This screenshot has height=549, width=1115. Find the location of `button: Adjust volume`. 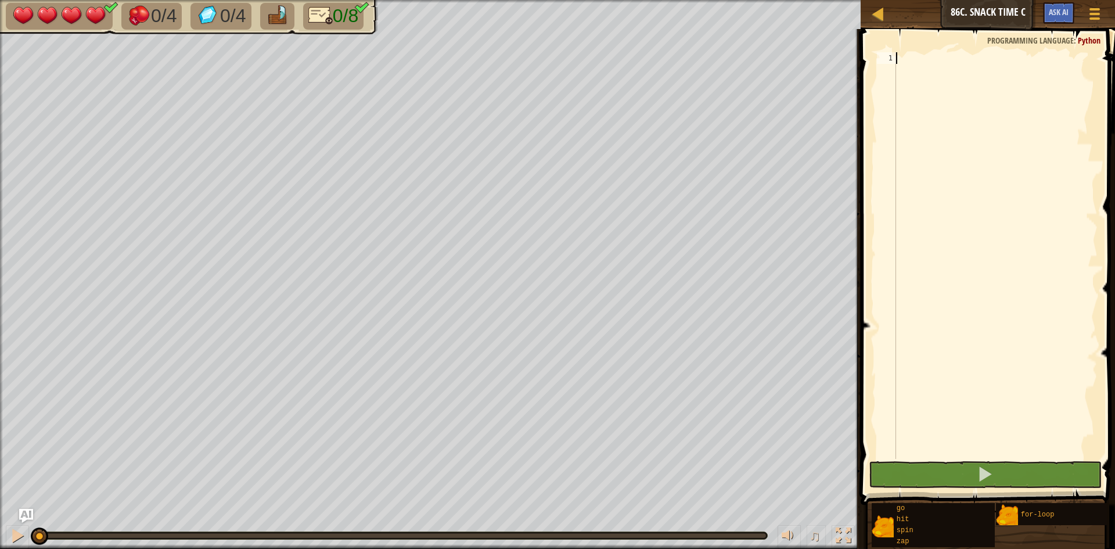

button: Adjust volume is located at coordinates (789, 537).